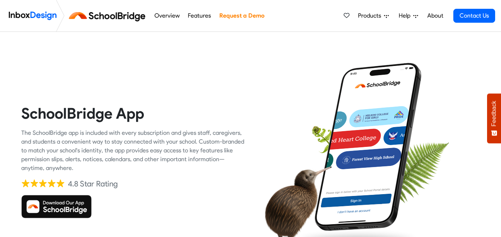 This screenshot has width=501, height=237. I want to click on img: phone.png, so click(368, 147).